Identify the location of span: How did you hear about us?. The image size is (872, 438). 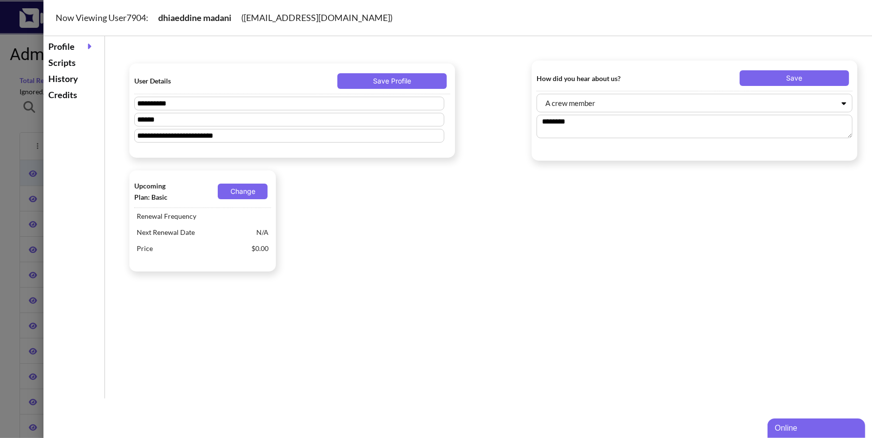
(586, 78).